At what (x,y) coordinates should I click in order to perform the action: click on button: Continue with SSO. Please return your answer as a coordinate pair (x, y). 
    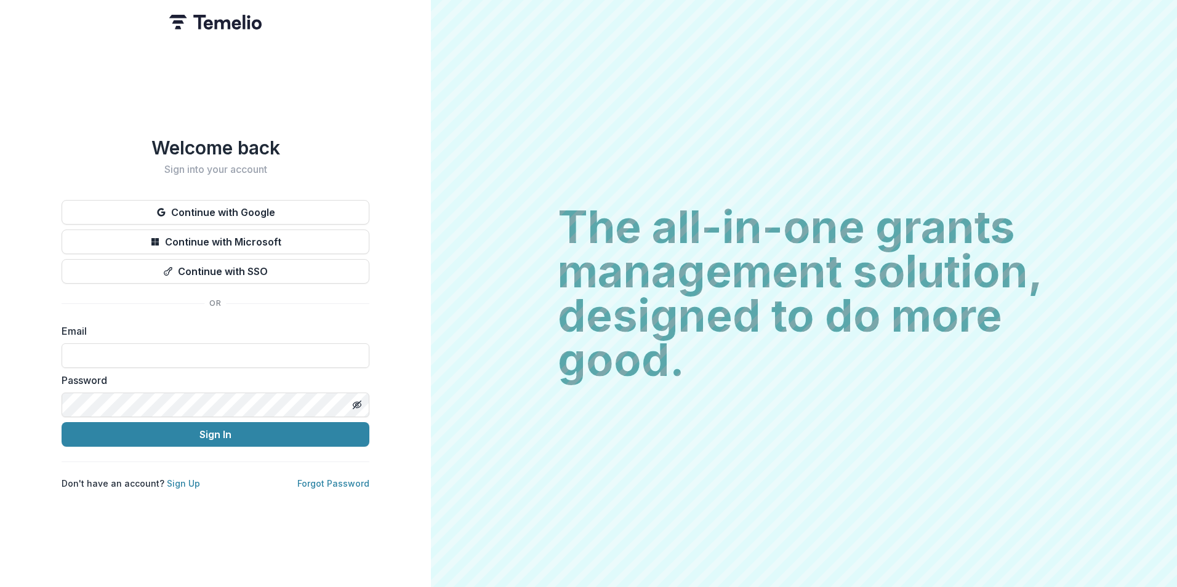
    Looking at the image, I should click on (215, 272).